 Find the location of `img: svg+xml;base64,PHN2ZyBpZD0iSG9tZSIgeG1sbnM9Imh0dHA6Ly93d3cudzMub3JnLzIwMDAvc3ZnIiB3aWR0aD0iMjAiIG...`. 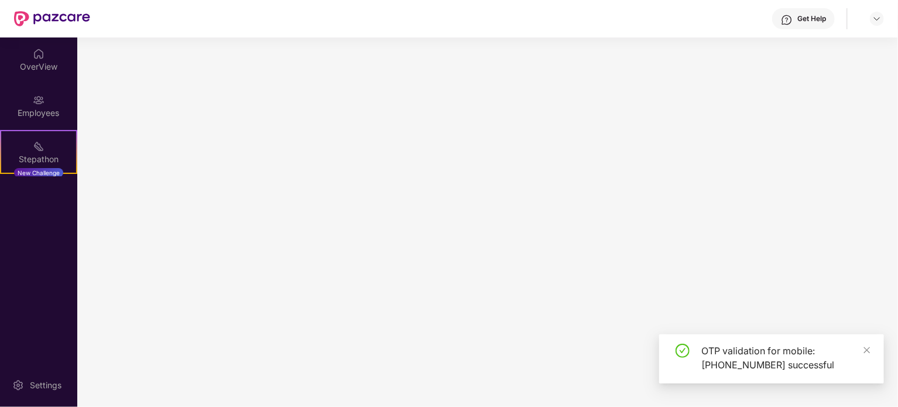

img: svg+xml;base64,PHN2ZyBpZD0iSG9tZSIgeG1sbnM9Imh0dHA6Ly93d3cudzMub3JnLzIwMDAvc3ZnIiB3aWR0aD0iMjAiIG... is located at coordinates (39, 54).